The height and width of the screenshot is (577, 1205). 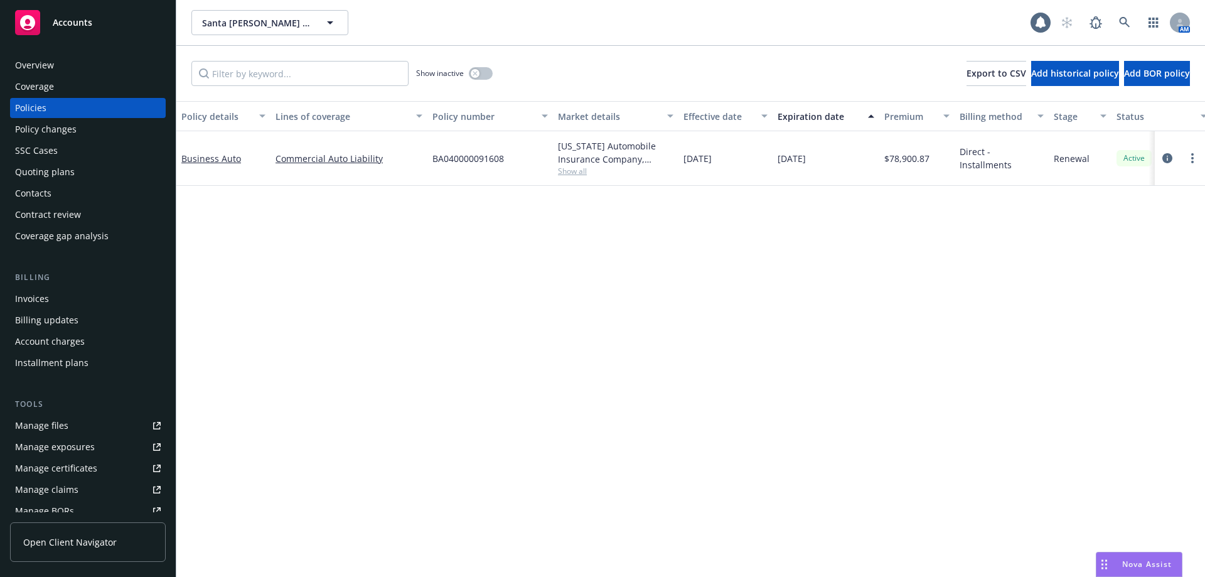 What do you see at coordinates (1154, 23) in the screenshot?
I see `a: Switch app` at bounding box center [1154, 23].